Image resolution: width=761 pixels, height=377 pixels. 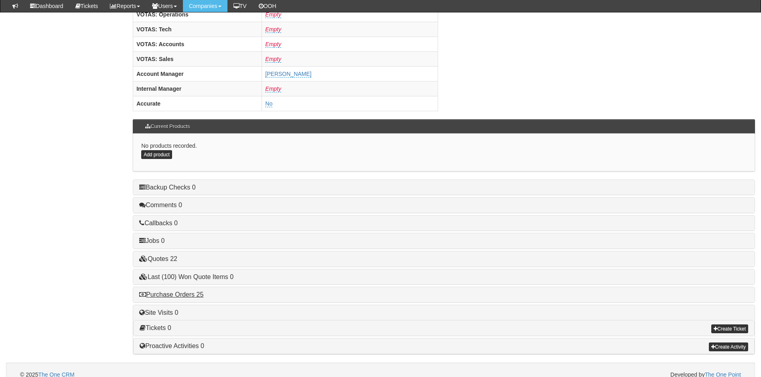 What do you see at coordinates (167, 126) in the screenshot?
I see `h3: Current Products` at bounding box center [167, 126].